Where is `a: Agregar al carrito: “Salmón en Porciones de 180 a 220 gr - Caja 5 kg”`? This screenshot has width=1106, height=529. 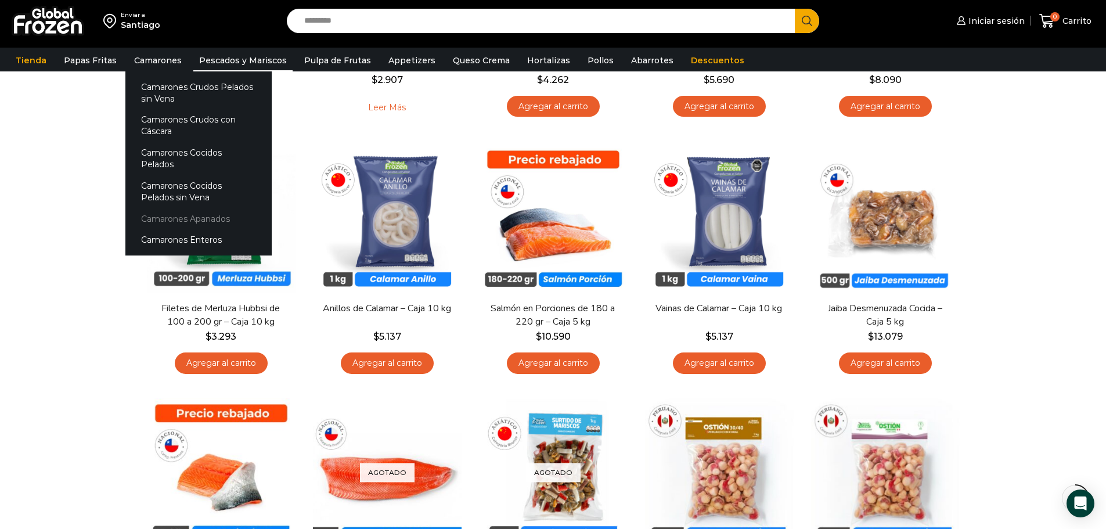
a: Agregar al carrito: “Salmón en Porciones de 180 a 220 gr - Caja 5 kg” is located at coordinates (553, 363).